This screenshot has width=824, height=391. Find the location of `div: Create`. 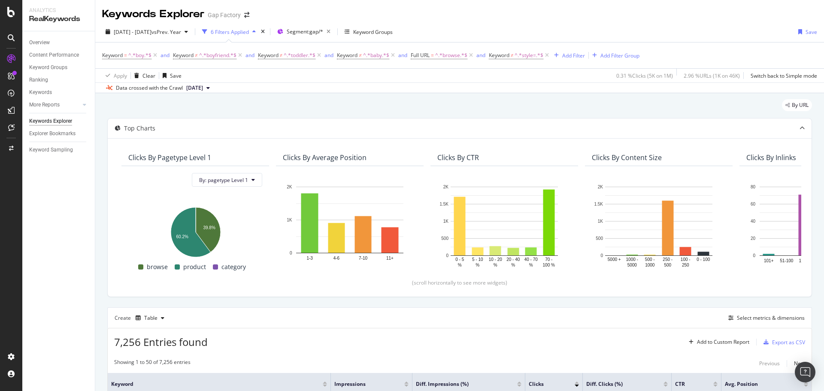

div: Create is located at coordinates (141, 318).